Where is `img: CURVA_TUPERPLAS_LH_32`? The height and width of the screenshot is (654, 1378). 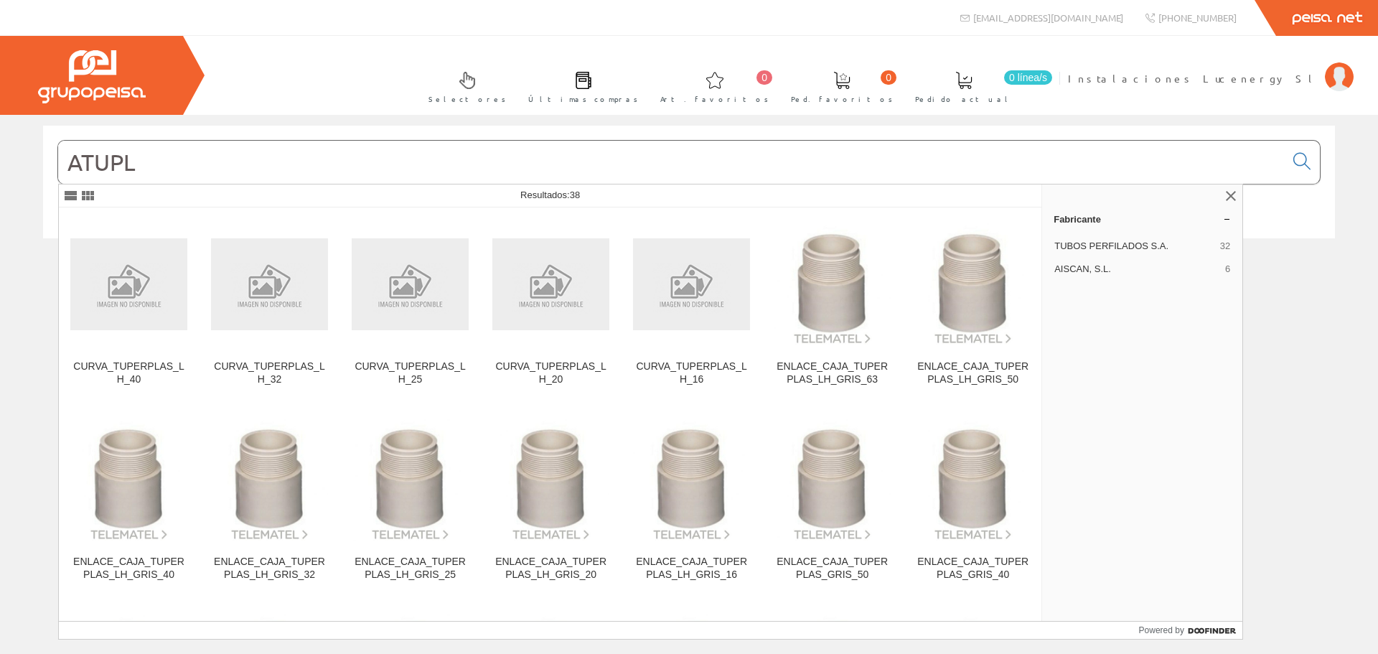
img: CURVA_TUPERPLAS_LH_32 is located at coordinates (269, 283).